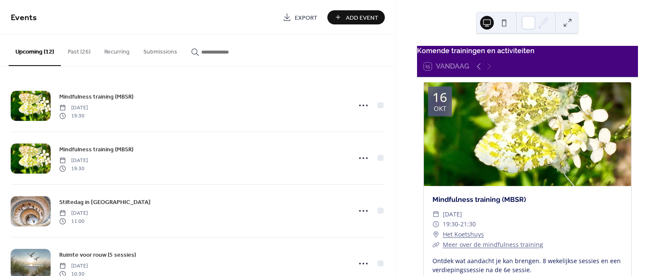 The width and height of the screenshot is (659, 276). I want to click on button: Upcoming (12), so click(35, 50).